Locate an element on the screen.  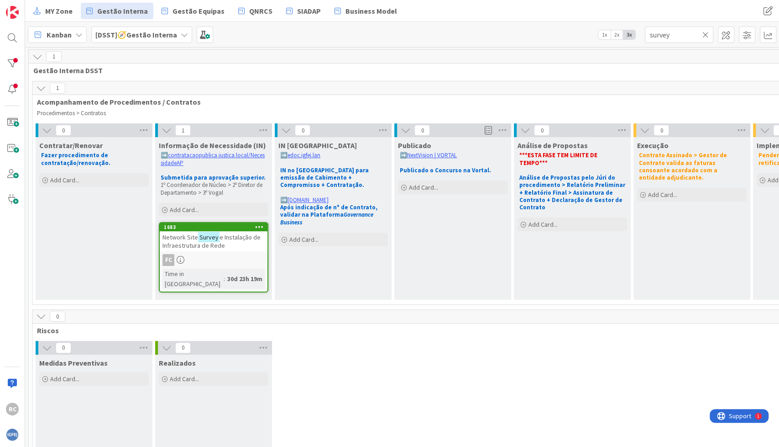
span: Publicado is located at coordinates (415, 145).